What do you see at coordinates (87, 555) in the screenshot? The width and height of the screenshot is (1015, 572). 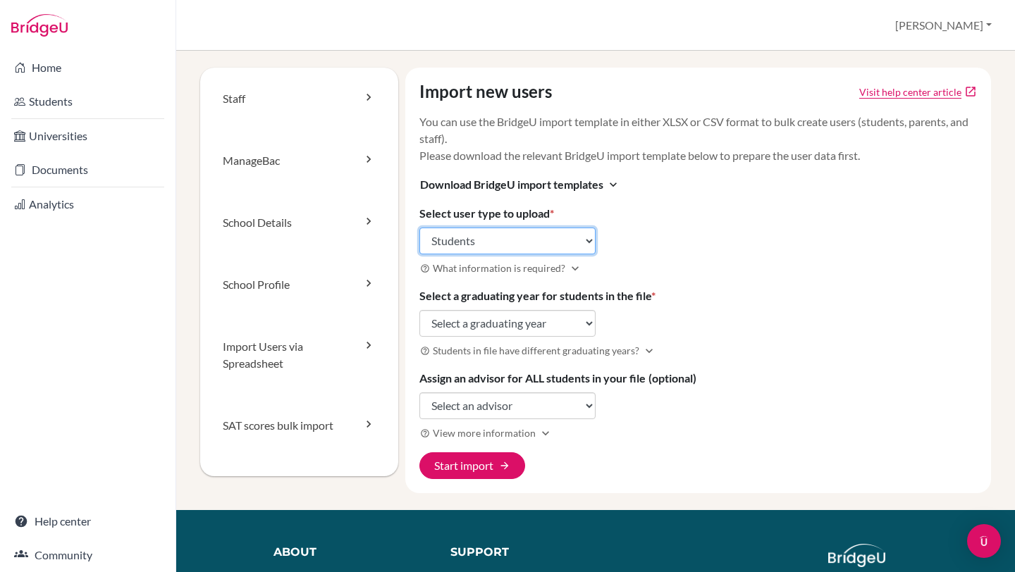 I see `a: Community` at bounding box center [87, 555].